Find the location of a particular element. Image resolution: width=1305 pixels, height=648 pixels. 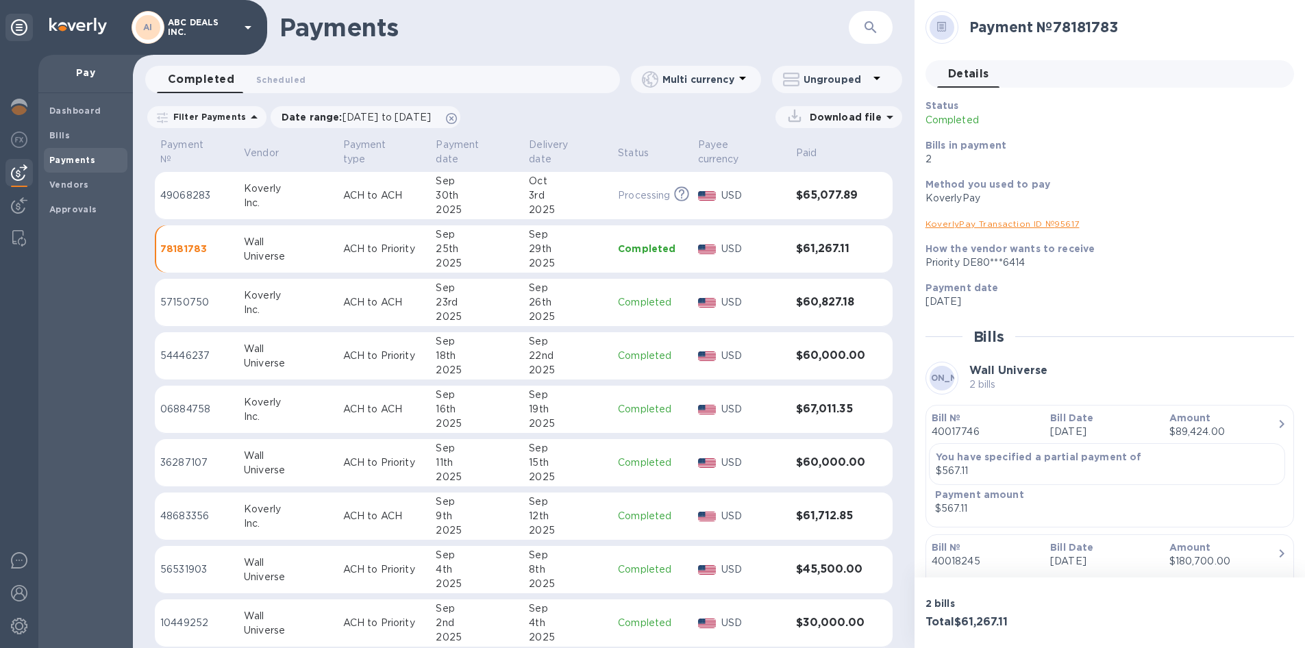

div: Oct is located at coordinates (568, 181).